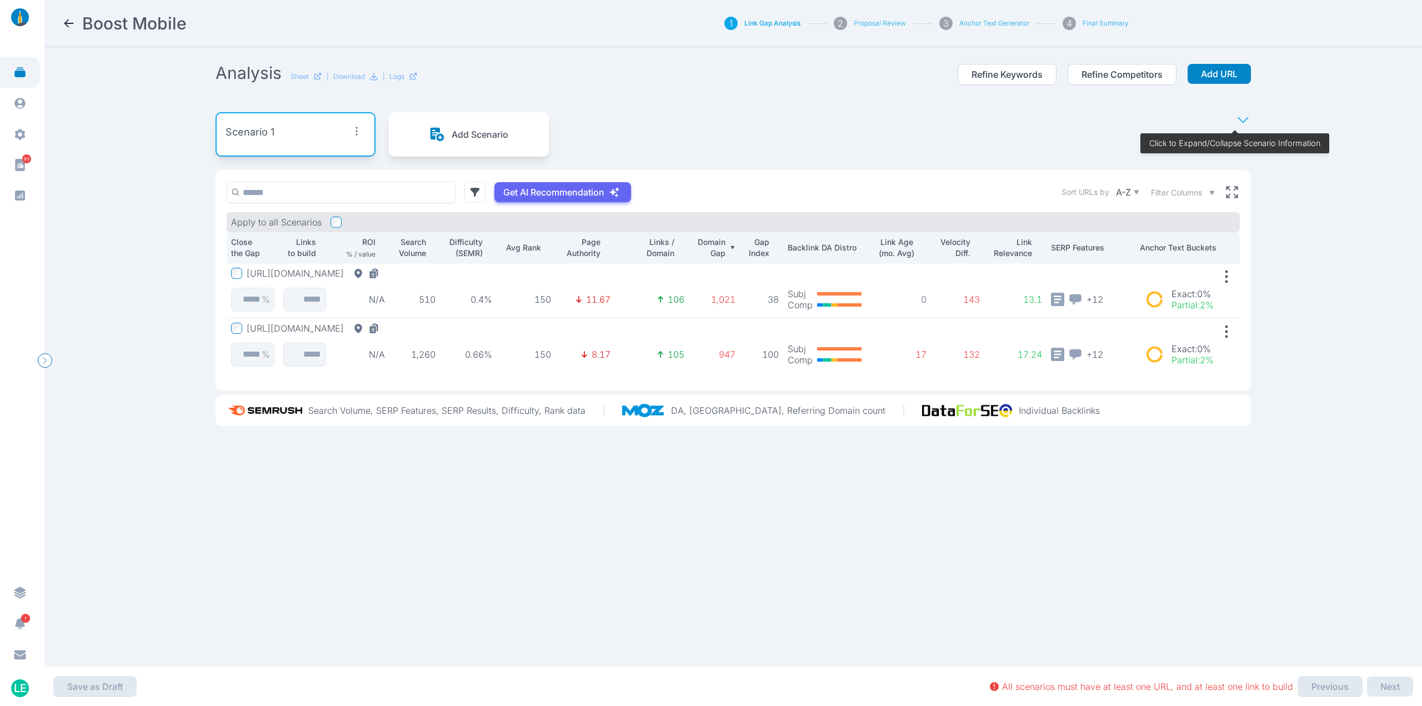  I want to click on h2: Analysis, so click(248, 73).